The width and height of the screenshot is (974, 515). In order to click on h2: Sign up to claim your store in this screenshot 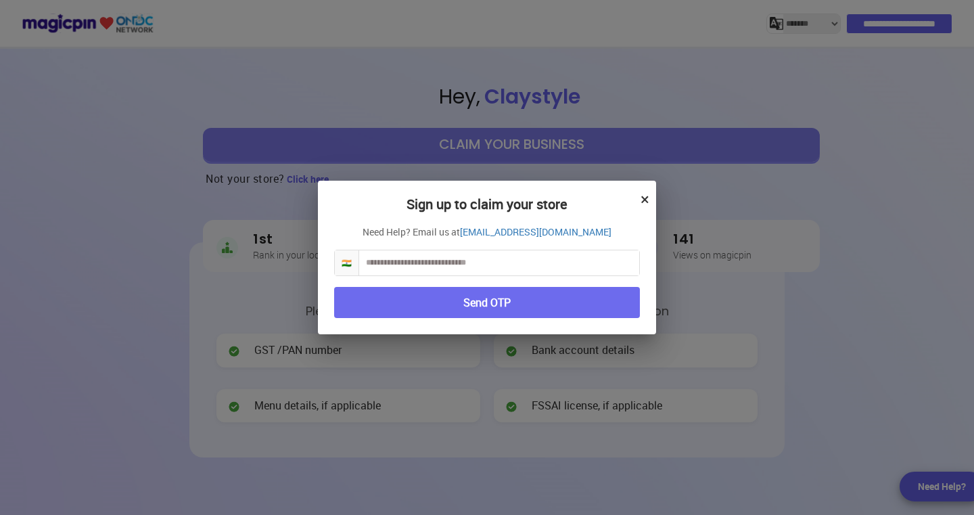, I will do `click(487, 211)`.